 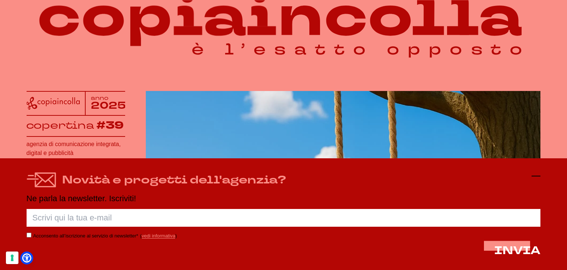 What do you see at coordinates (12, 258) in the screenshot?
I see `button: Le tue preferenze relative al consenso per le tecnologie di tracciamento` at bounding box center [12, 258].